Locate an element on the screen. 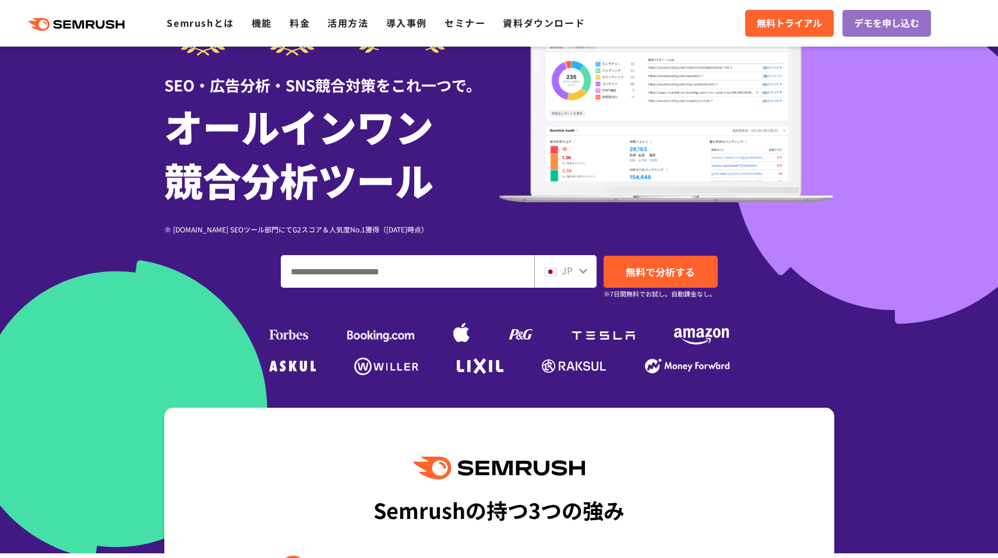 Image resolution: width=998 pixels, height=558 pixels. a: 資料ダウンロード is located at coordinates (544, 23).